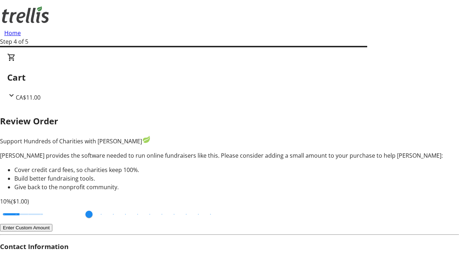 The height and width of the screenshot is (258, 459). I want to click on h2: Cart, so click(230, 77).